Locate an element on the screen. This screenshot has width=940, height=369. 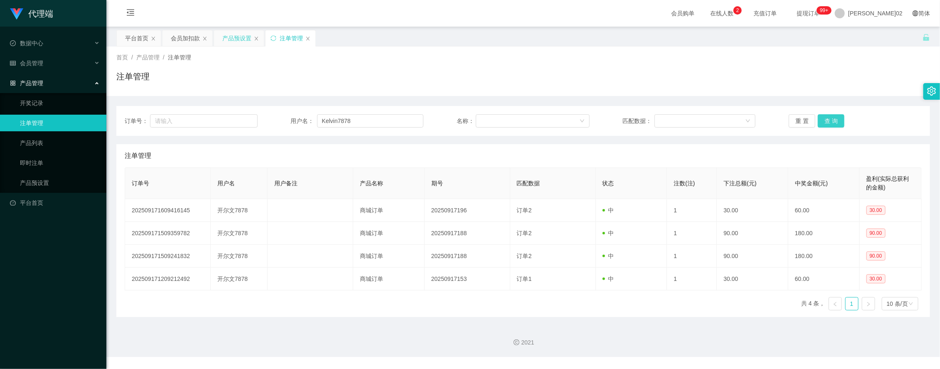
td: 202509171209212492 is located at coordinates (168, 279).